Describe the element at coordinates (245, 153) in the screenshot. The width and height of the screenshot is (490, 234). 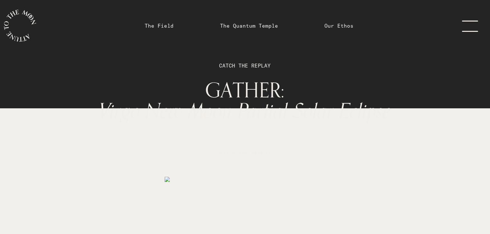
I see `span: CATCH THE REPLAY` at that location.